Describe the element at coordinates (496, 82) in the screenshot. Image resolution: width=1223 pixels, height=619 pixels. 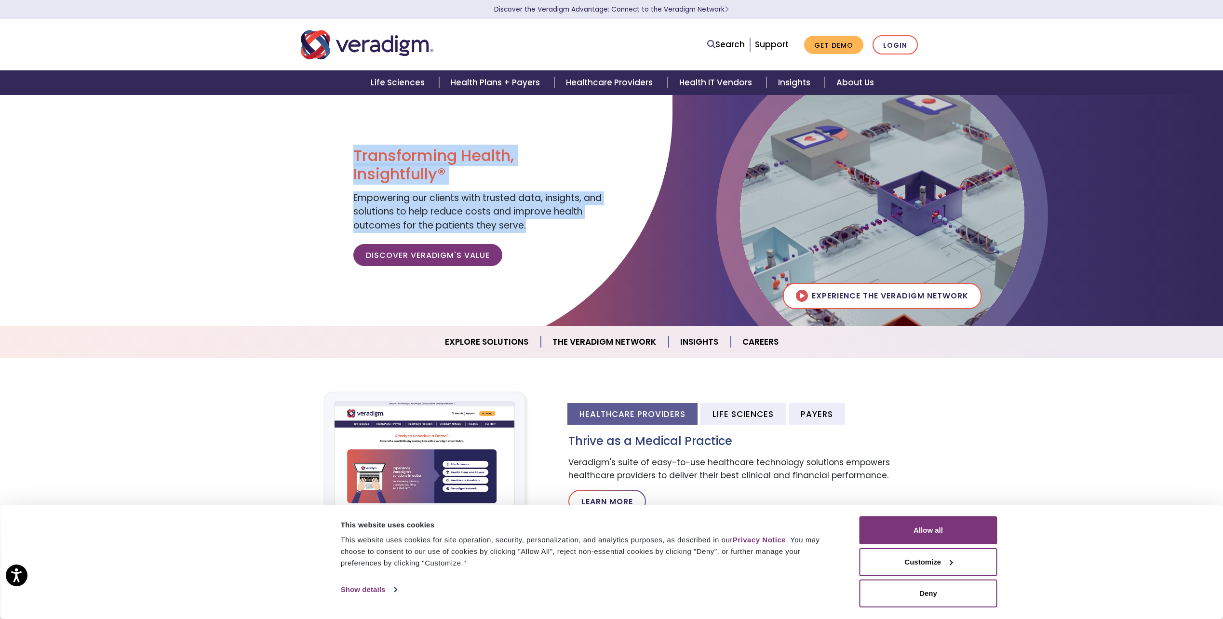
I see `a: Health Plans + Payers` at that location.